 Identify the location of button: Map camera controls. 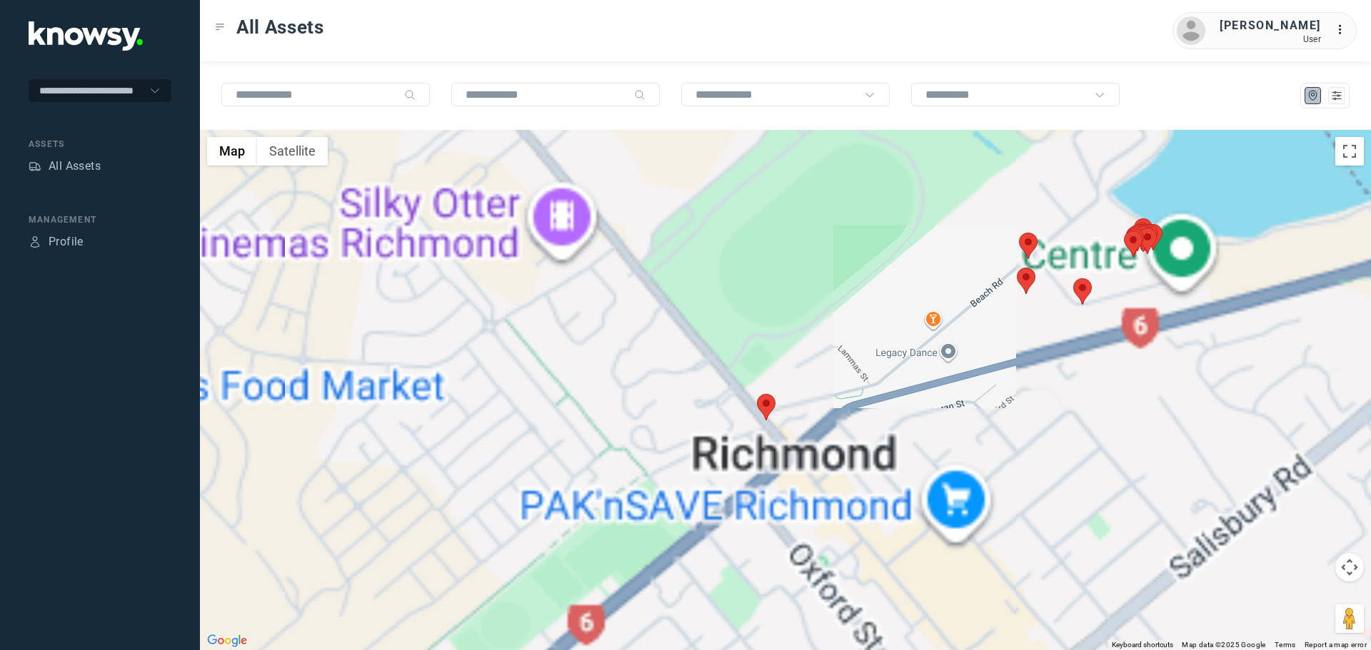
(1349, 568).